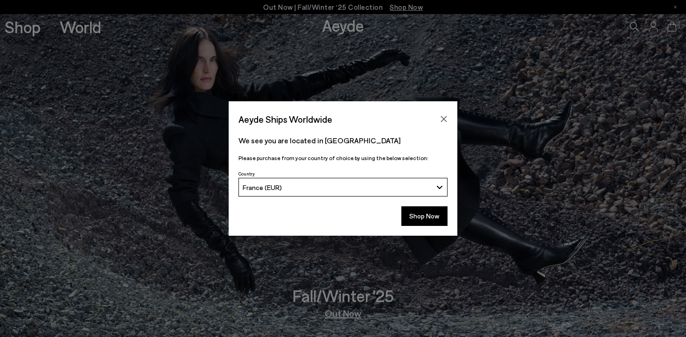  Describe the element at coordinates (246, 174) in the screenshot. I see `span: Country` at that location.